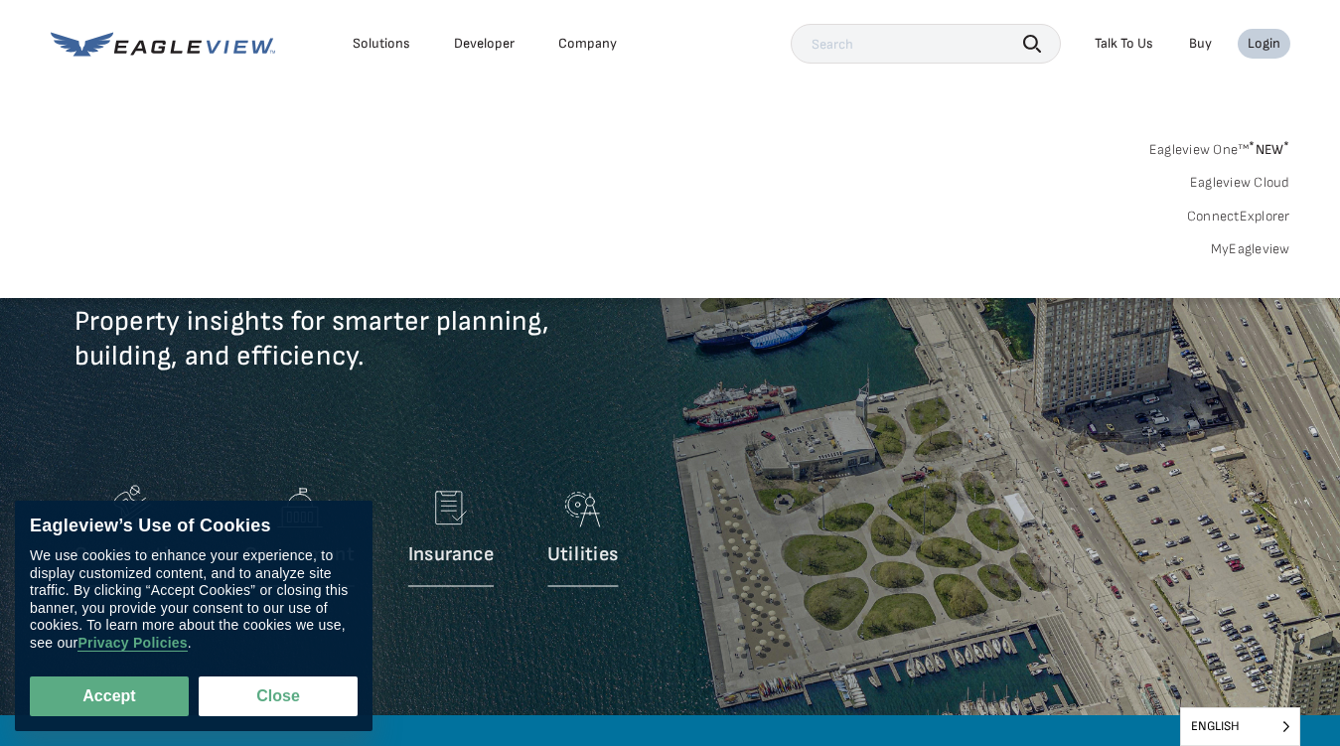 This screenshot has width=1340, height=746. I want to click on div: Login, so click(1263, 44).